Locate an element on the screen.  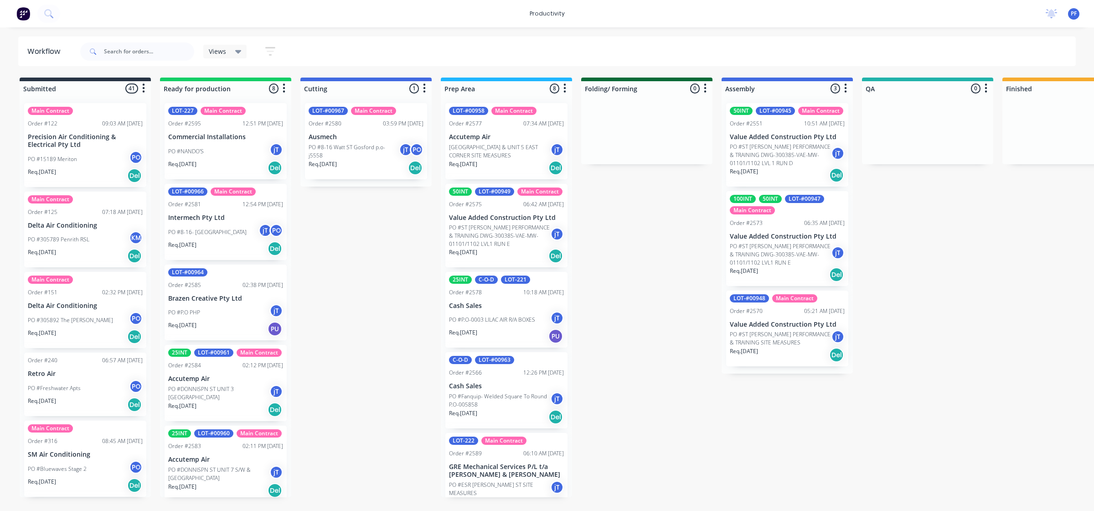
div: Order #2583 is located at coordinates (185, 446).